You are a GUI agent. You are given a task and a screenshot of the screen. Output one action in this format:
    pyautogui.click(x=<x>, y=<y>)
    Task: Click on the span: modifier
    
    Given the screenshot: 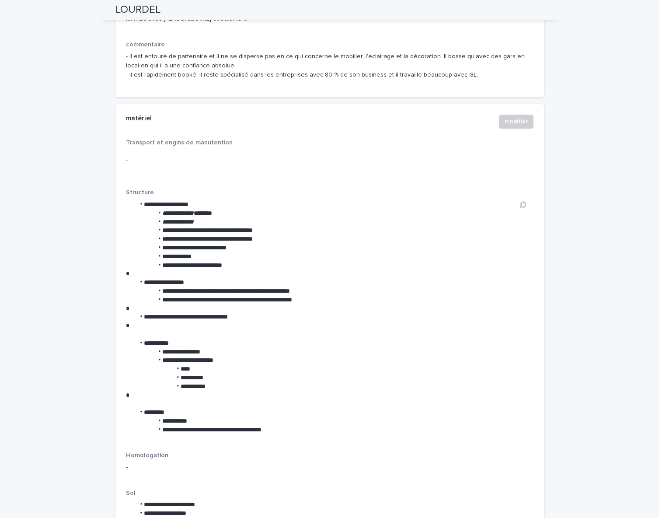 What is the action you would take?
    pyautogui.click(x=516, y=122)
    